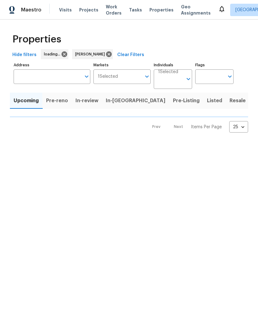 This screenshot has width=258, height=333. What do you see at coordinates (114, 10) in the screenshot?
I see `span: Work Orders` at bounding box center [114, 10].